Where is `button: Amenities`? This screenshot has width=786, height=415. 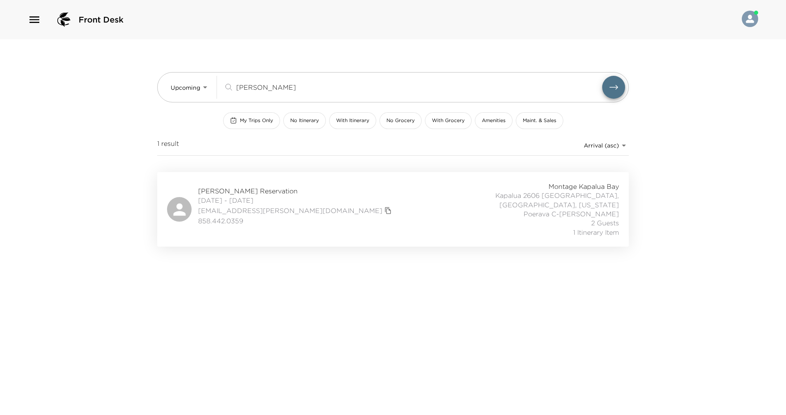 button: Amenities is located at coordinates (494, 120).